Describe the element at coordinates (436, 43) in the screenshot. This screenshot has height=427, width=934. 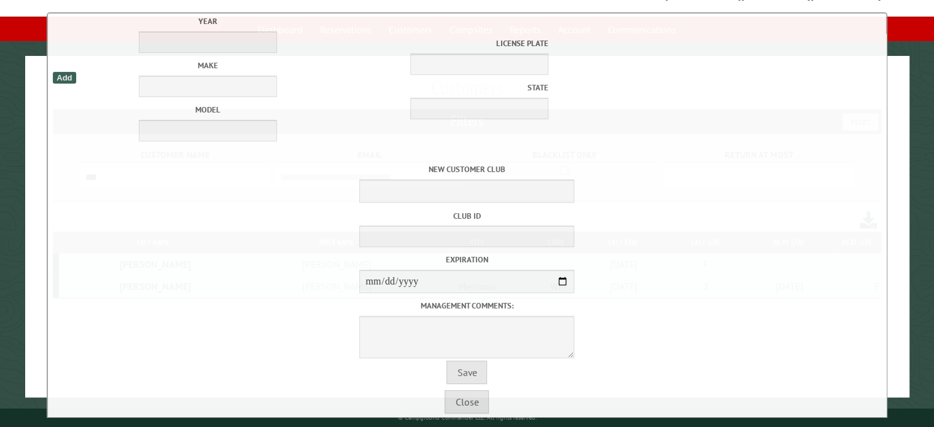
I see `label: License Plate` at that location.